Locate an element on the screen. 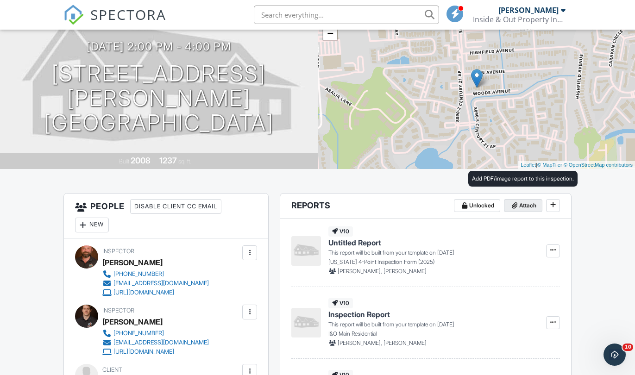  span: Client is located at coordinates (112, 370).